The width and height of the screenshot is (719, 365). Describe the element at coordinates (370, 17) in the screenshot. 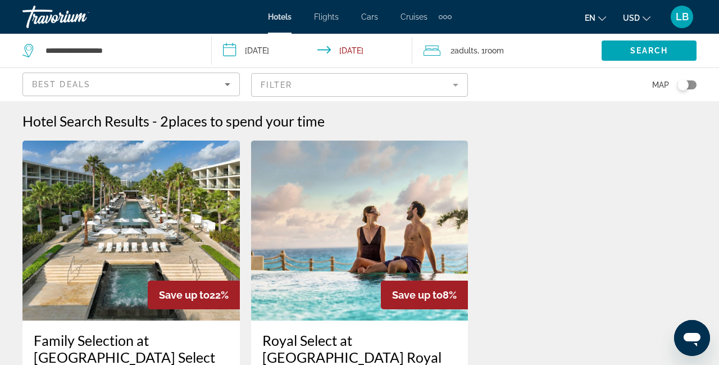

I see `span: Cars` at that location.